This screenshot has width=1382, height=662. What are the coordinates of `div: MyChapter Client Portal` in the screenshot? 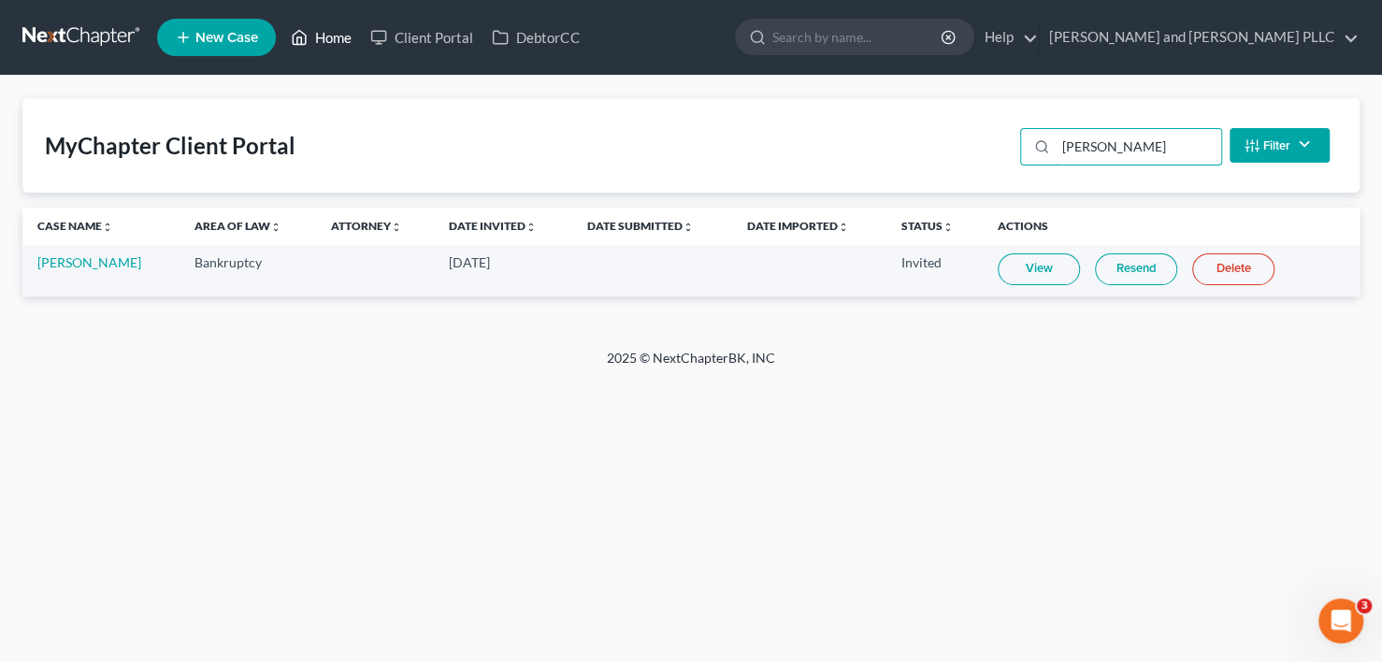 It's located at (170, 146).